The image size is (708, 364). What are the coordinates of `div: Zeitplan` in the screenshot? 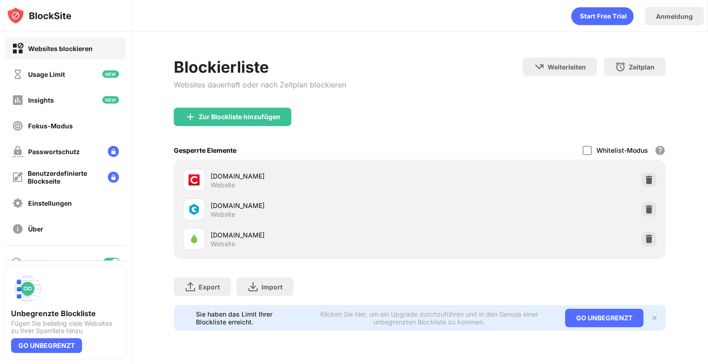 It's located at (641, 67).